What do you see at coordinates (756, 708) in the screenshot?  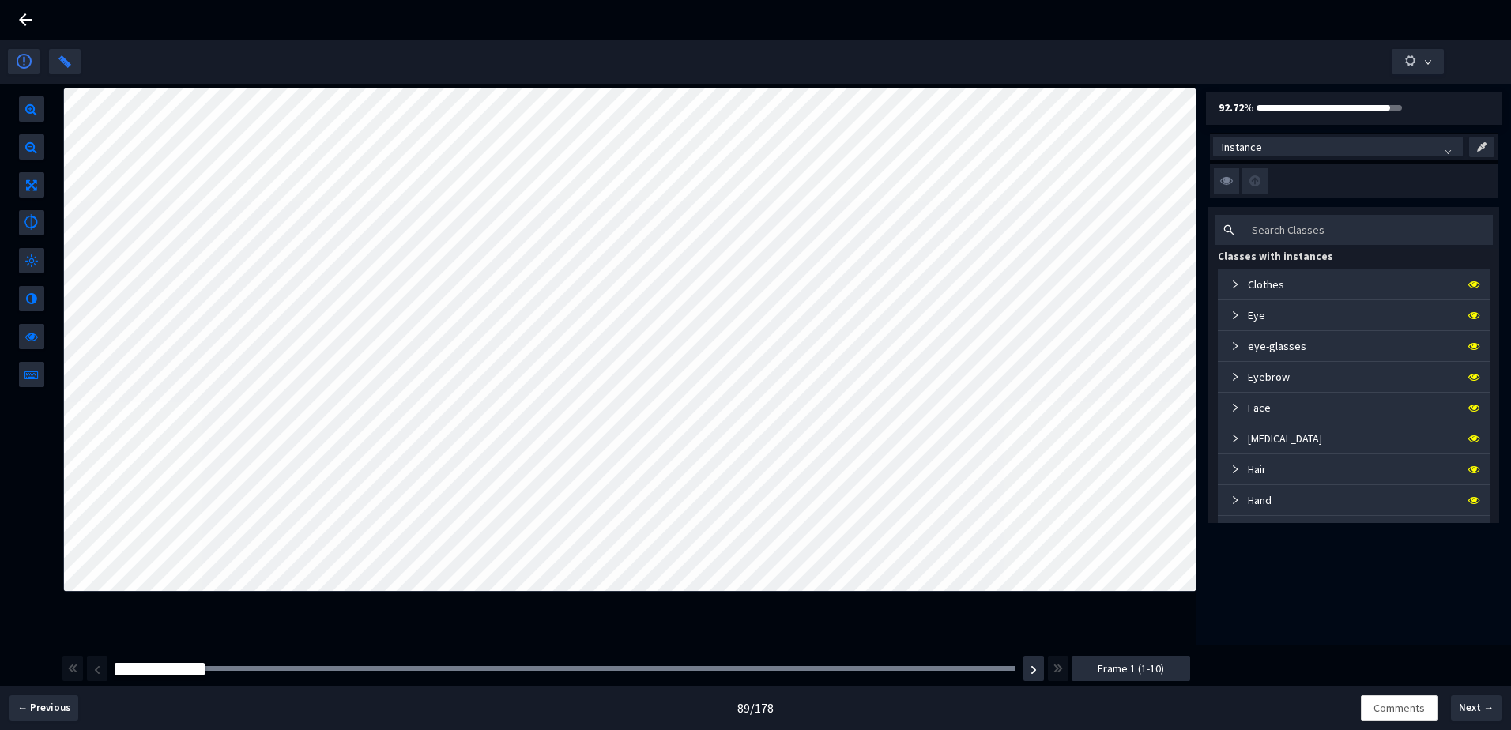 I see `div: 89 / 178` at bounding box center [756, 708].